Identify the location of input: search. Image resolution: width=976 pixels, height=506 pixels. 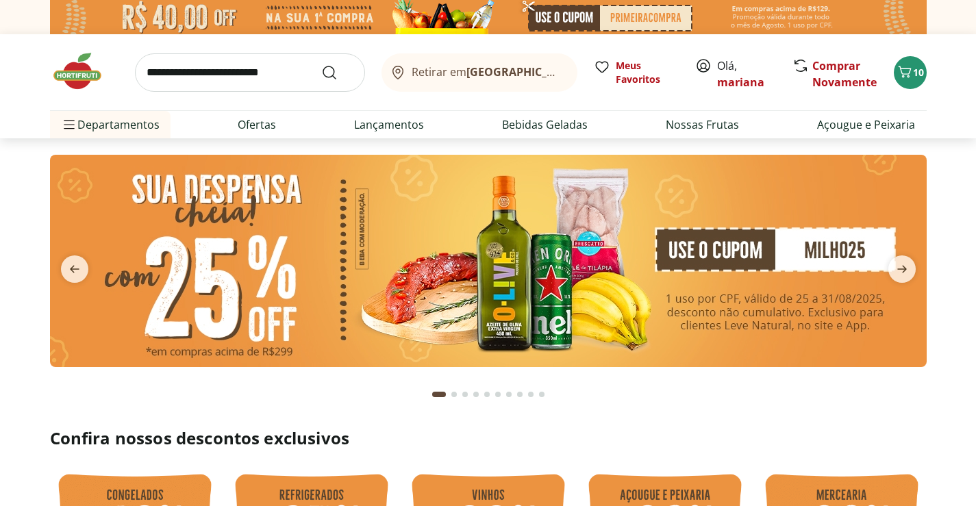
(250, 73).